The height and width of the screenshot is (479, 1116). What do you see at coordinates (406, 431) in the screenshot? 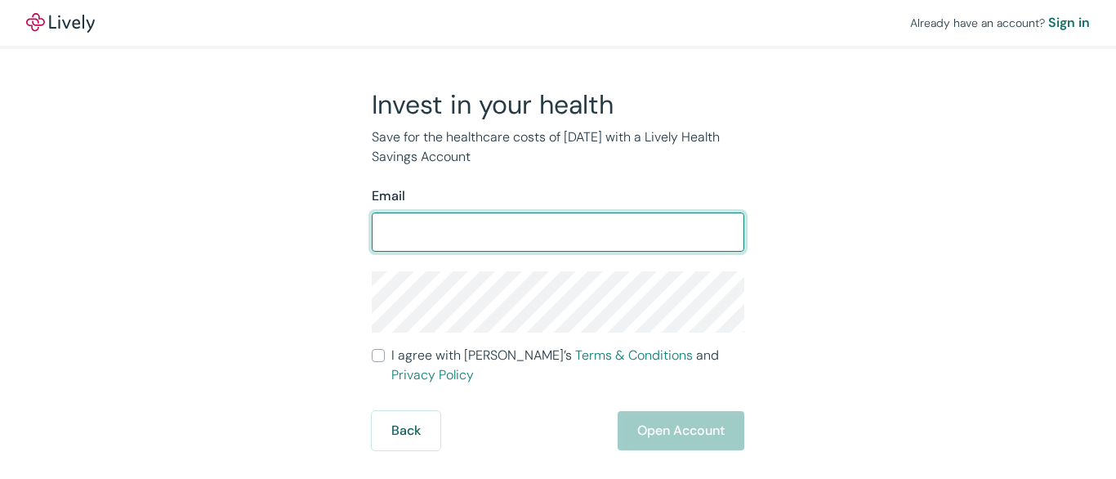
I see `button: Back` at bounding box center [406, 431].